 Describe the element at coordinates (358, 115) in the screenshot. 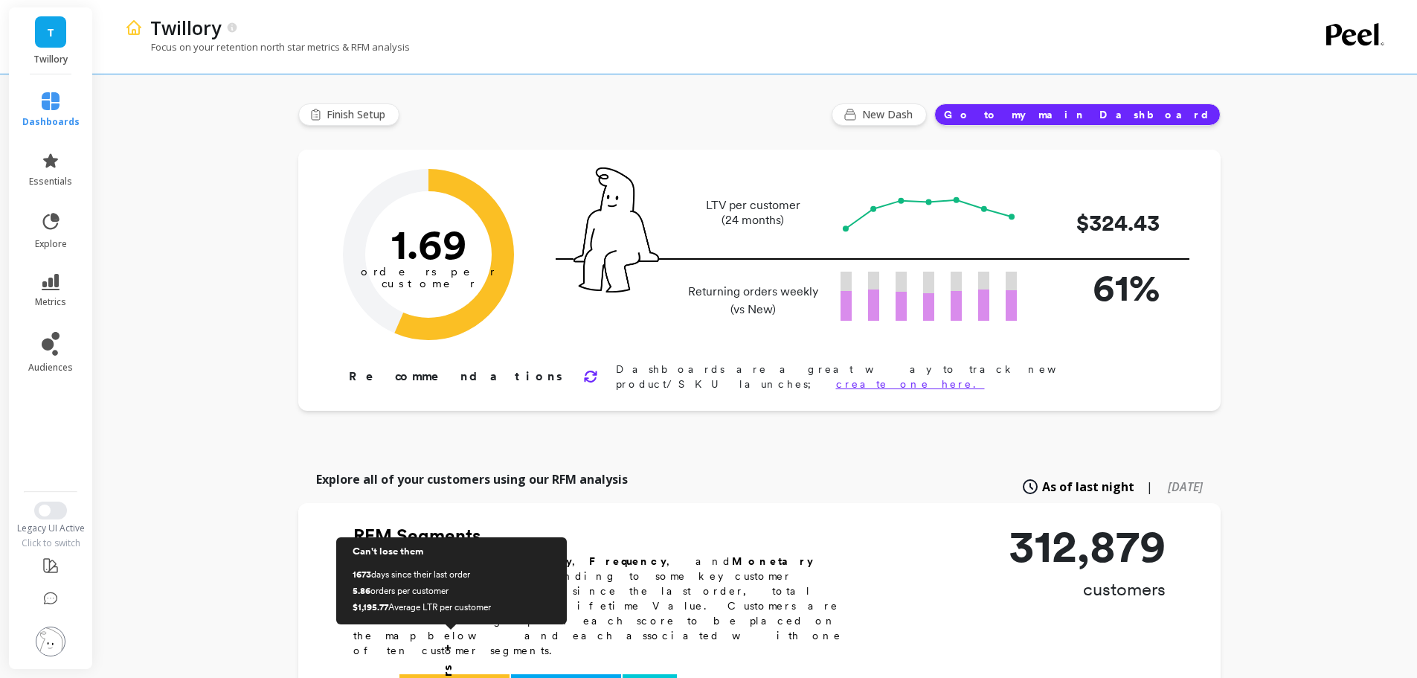

I see `span: Finish Setup` at that location.